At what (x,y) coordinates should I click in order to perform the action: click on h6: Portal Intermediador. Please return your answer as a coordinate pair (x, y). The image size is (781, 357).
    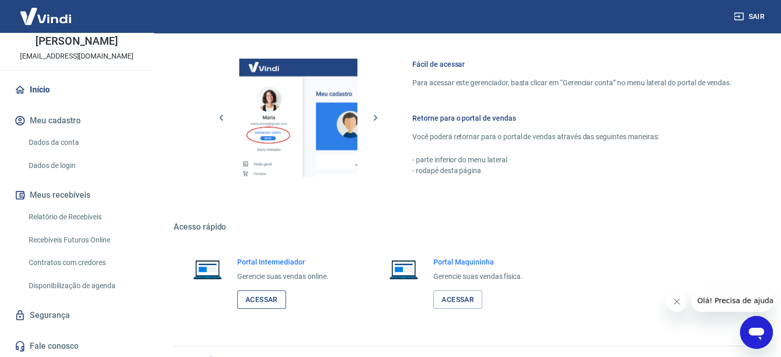
    Looking at the image, I should click on (283, 262).